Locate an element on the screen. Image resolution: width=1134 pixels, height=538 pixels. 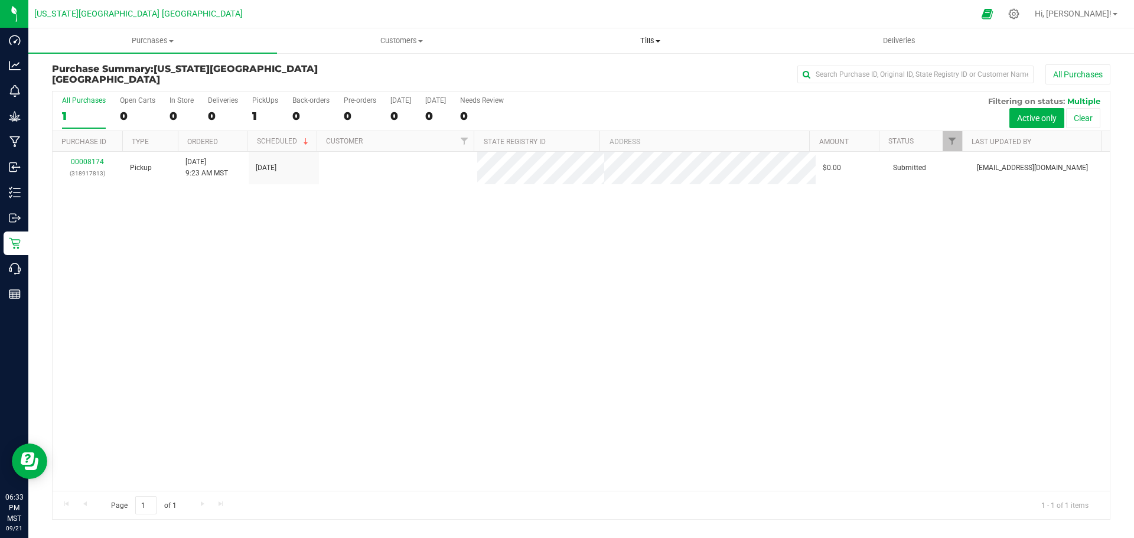
a: State Registry ID is located at coordinates (515, 142).